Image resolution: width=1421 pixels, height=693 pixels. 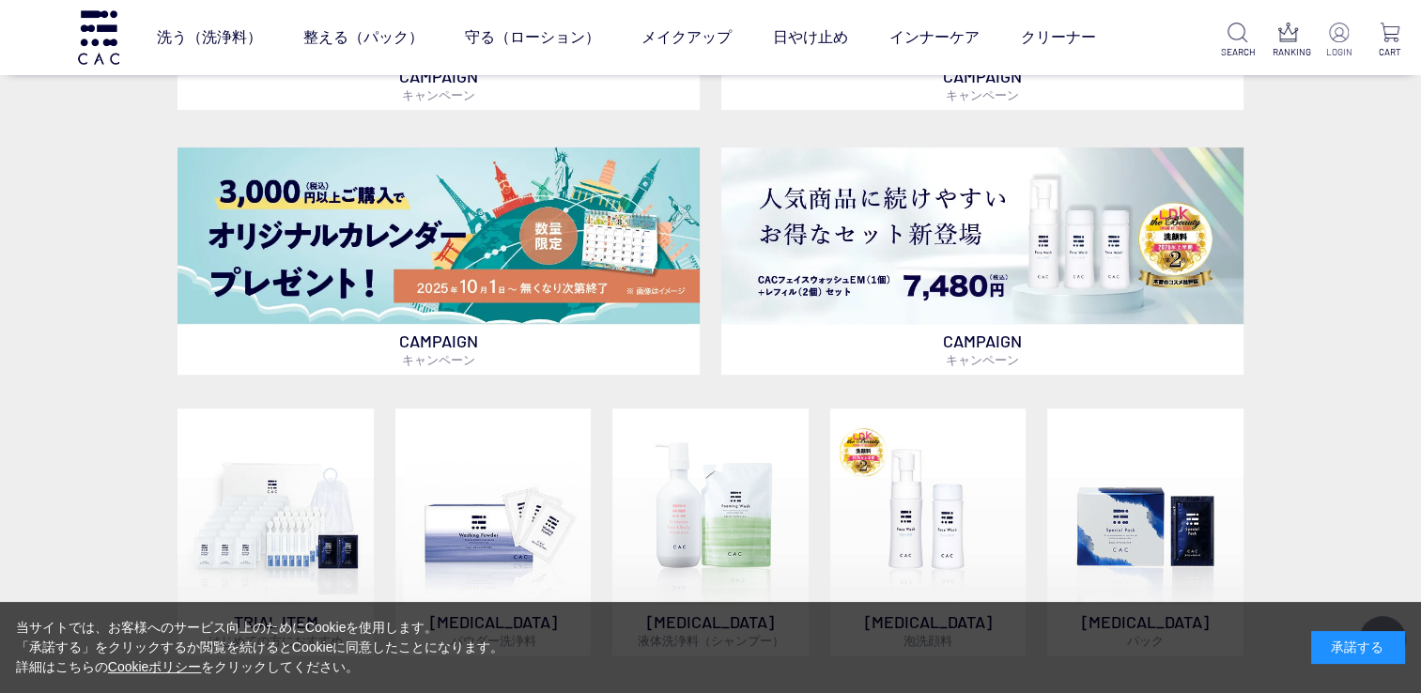 What do you see at coordinates (1288, 40) in the screenshot?
I see `a: RANKING` at bounding box center [1288, 40].